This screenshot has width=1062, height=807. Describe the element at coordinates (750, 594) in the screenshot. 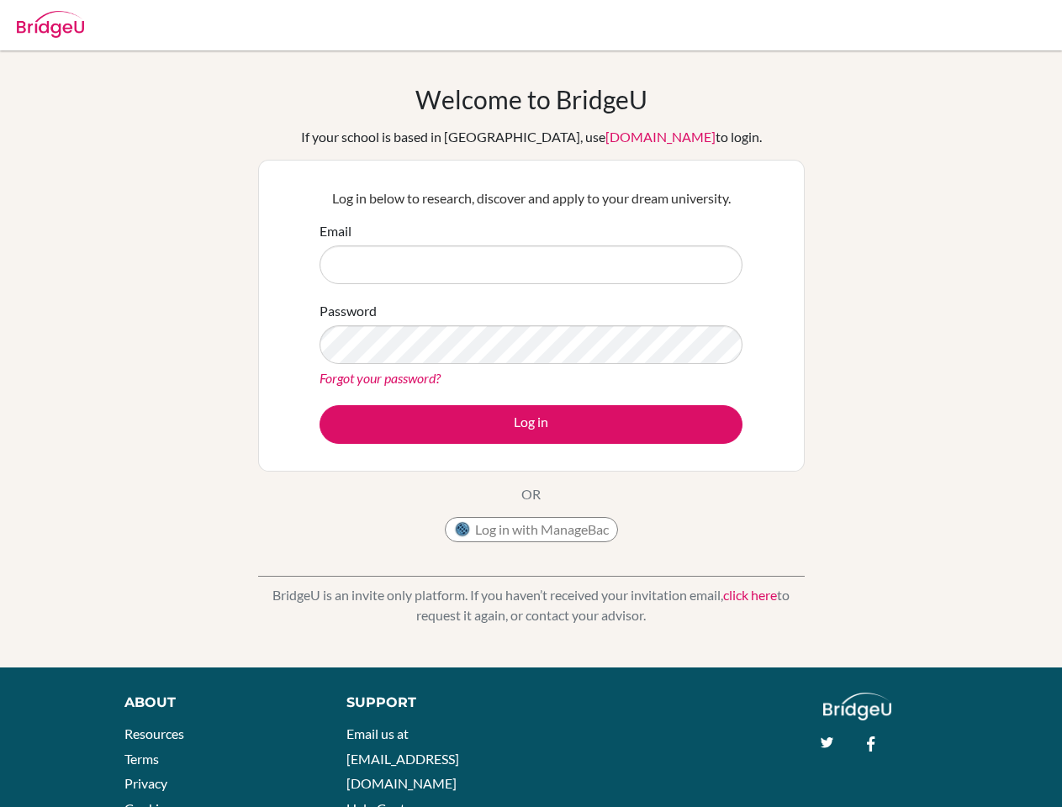

I see `a: click here` at that location.